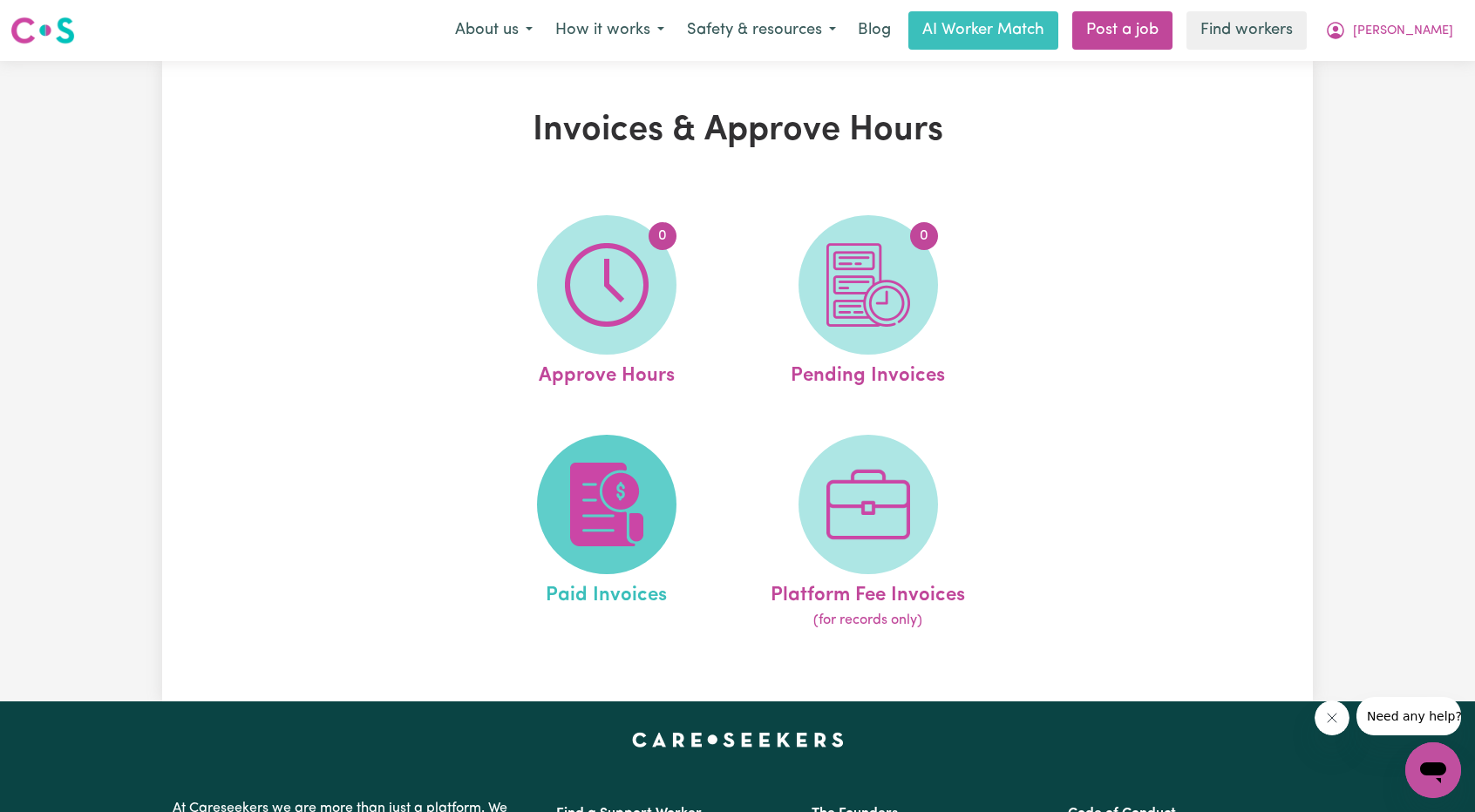 Image resolution: width=1475 pixels, height=812 pixels. What do you see at coordinates (43, 31) in the screenshot?
I see `img: Careseekers logo` at bounding box center [43, 31].